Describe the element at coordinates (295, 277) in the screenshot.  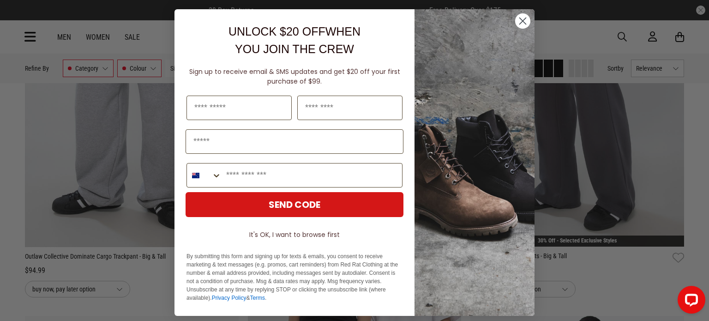
I see `p: By submitting this form and signing up for texts & emails, you consent to receive marketing & tex...` at that location.